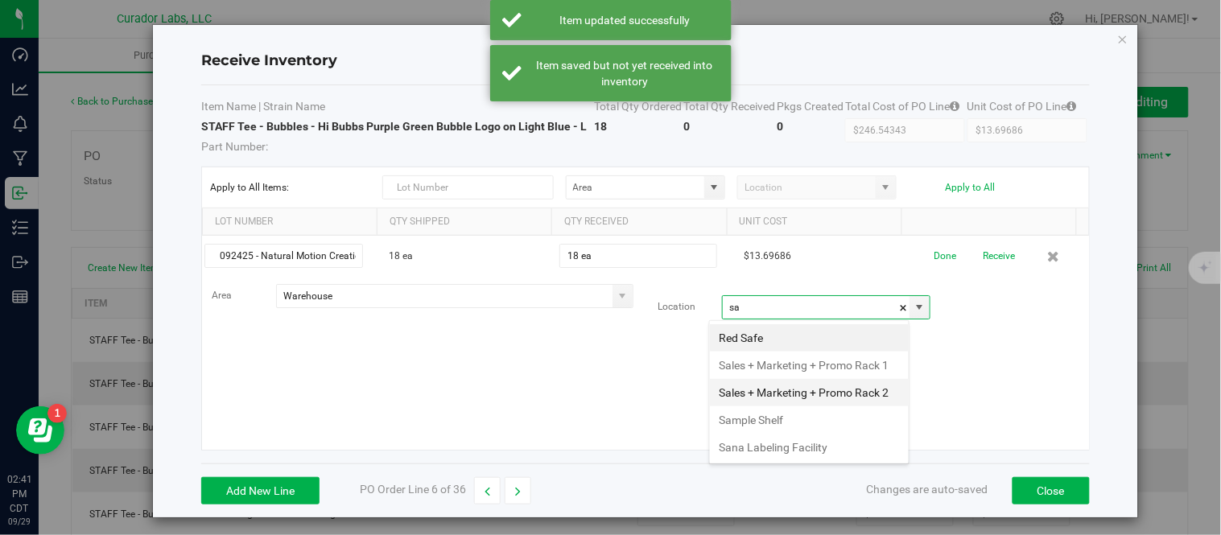  What do you see at coordinates (946, 256) in the screenshot?
I see `button: Done` at bounding box center [946, 256].